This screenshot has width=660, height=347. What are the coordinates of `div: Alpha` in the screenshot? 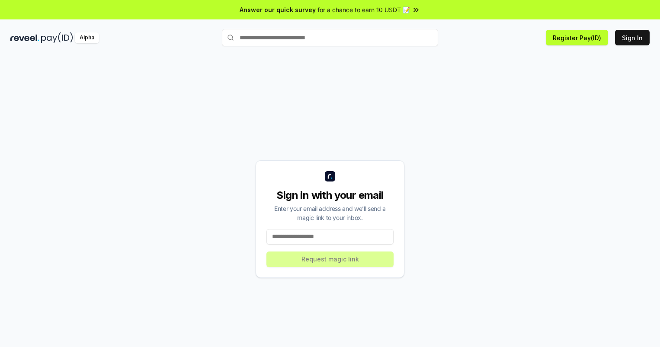 It's located at (87, 38).